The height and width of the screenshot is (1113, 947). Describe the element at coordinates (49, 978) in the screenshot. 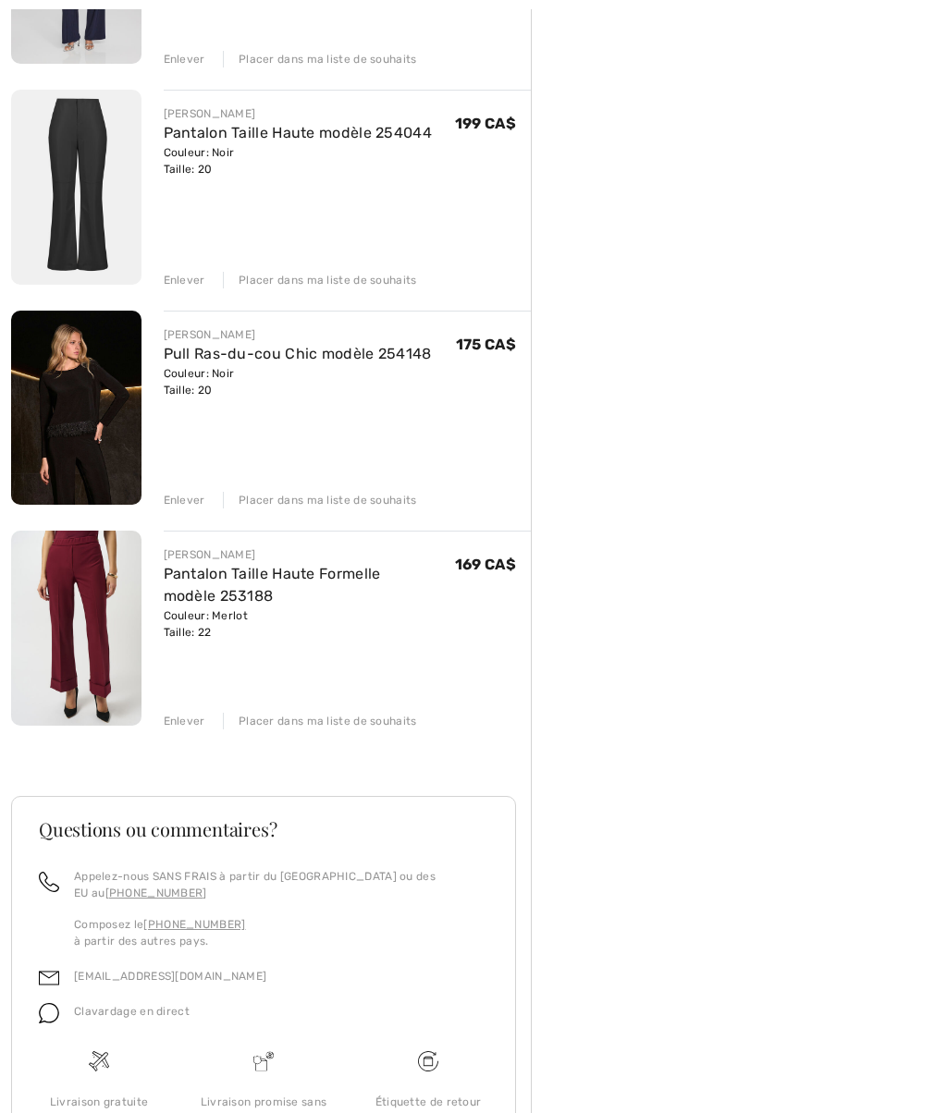

I see `img: email` at that location.